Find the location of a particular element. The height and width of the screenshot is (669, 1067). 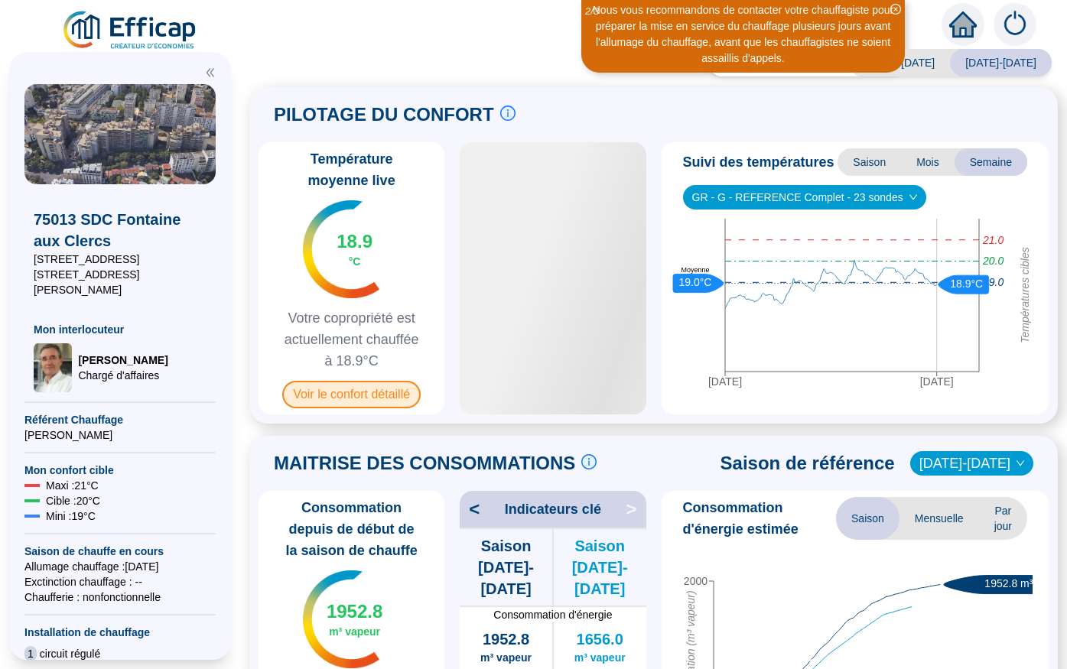

tspan: 20.0 is located at coordinates (993, 261).